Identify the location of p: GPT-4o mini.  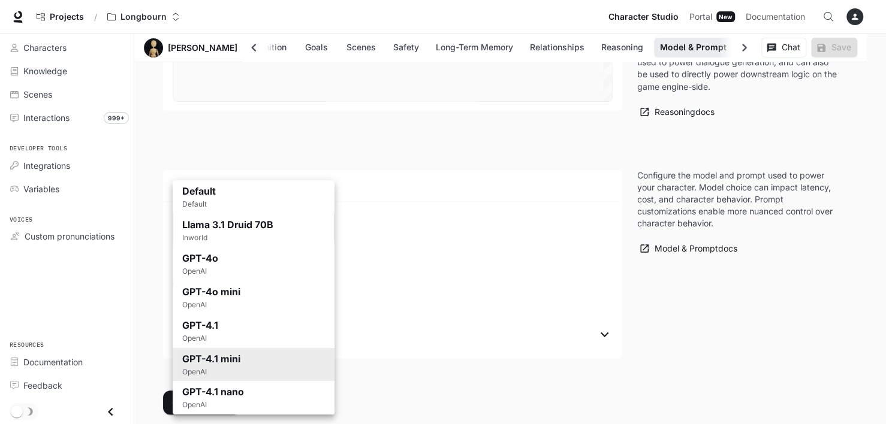
(211, 292).